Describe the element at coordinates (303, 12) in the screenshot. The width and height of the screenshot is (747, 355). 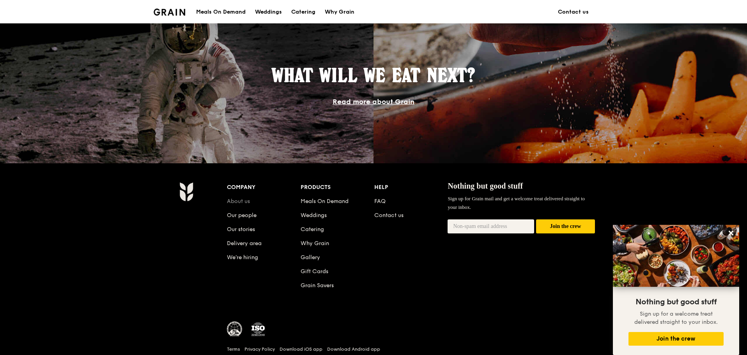
I see `div: Catering` at that location.